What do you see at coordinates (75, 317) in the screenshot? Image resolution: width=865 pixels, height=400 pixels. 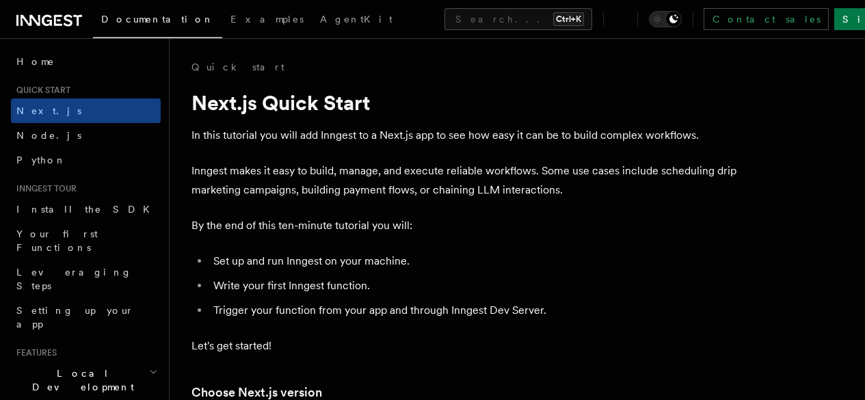 I see `span: Setting up your app` at bounding box center [75, 317].